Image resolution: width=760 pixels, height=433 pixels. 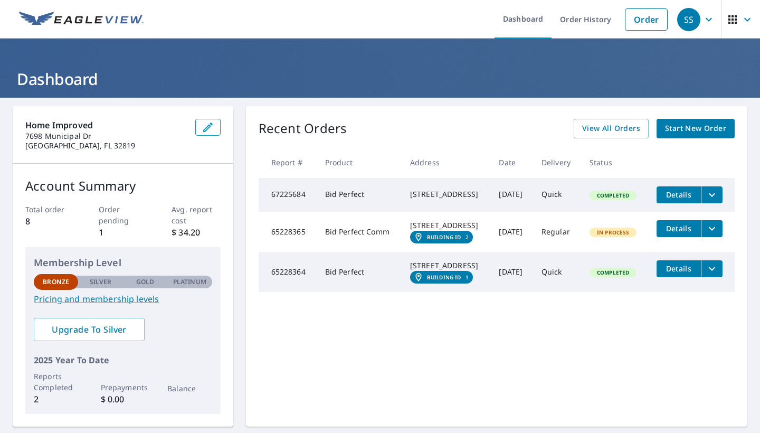 I want to click on p: Balance, so click(x=190, y=388).